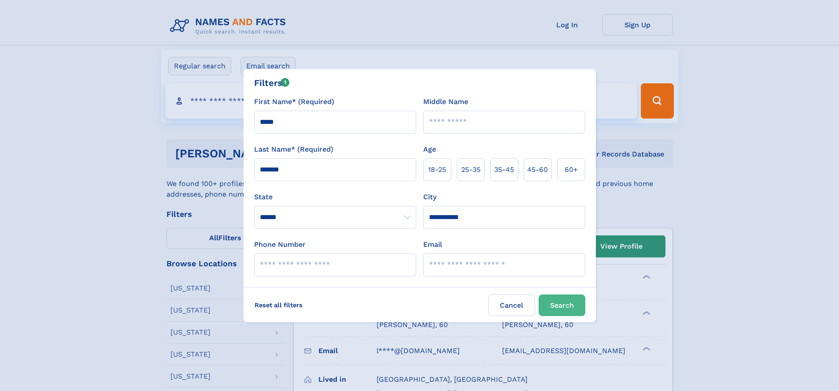 The image size is (839, 391). Describe the element at coordinates (471, 170) in the screenshot. I see `span: 25‑35` at that location.